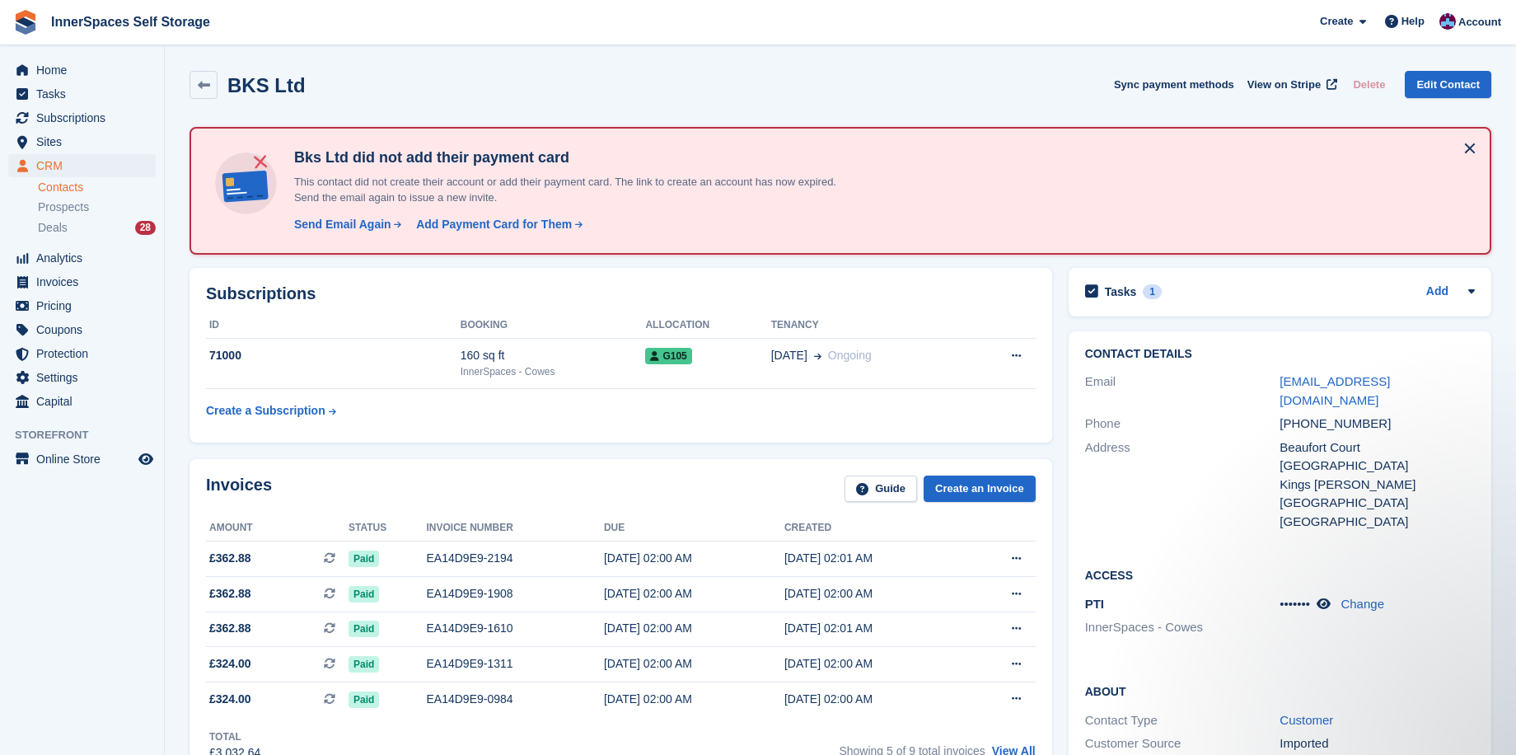 The height and width of the screenshot is (755, 1516). Describe the element at coordinates (86, 282) in the screenshot. I see `span: Invoices` at that location.